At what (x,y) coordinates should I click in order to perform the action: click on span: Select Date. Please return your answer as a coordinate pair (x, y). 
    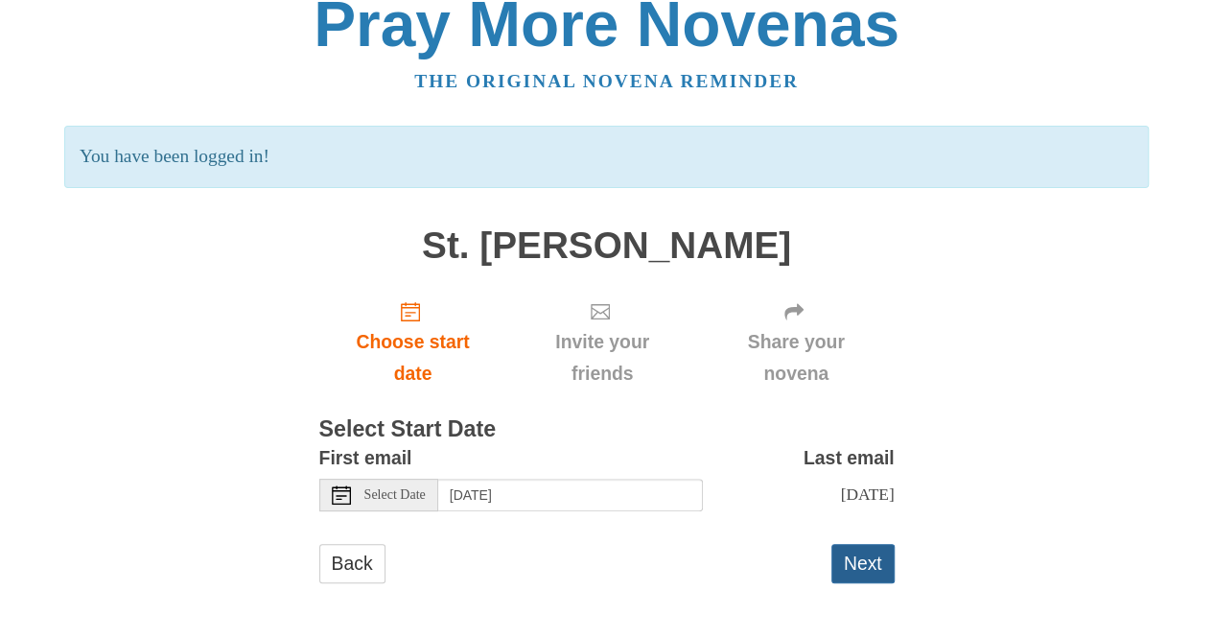
    Looking at the image, I should click on (395, 495).